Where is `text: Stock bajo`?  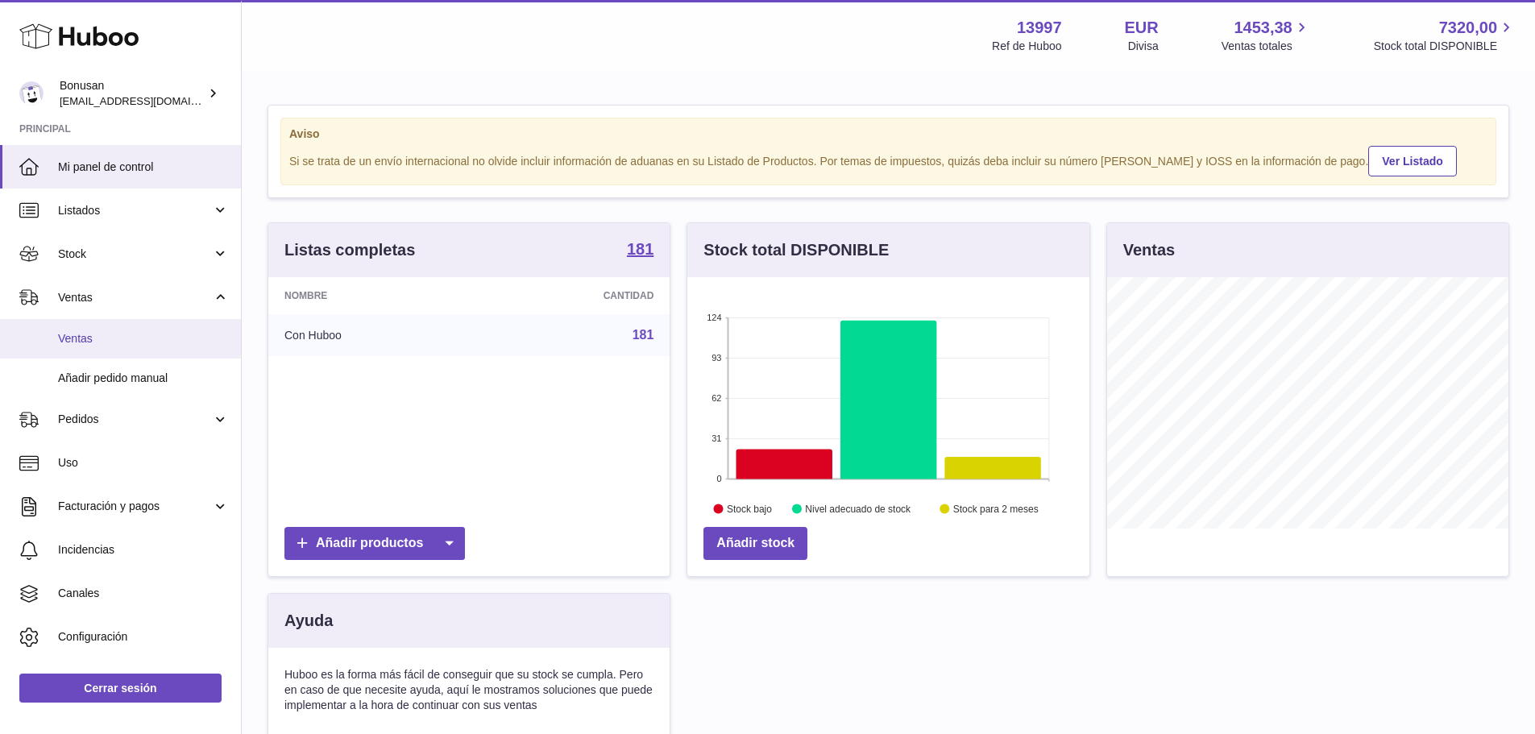
text: Stock bajo is located at coordinates (749, 509).